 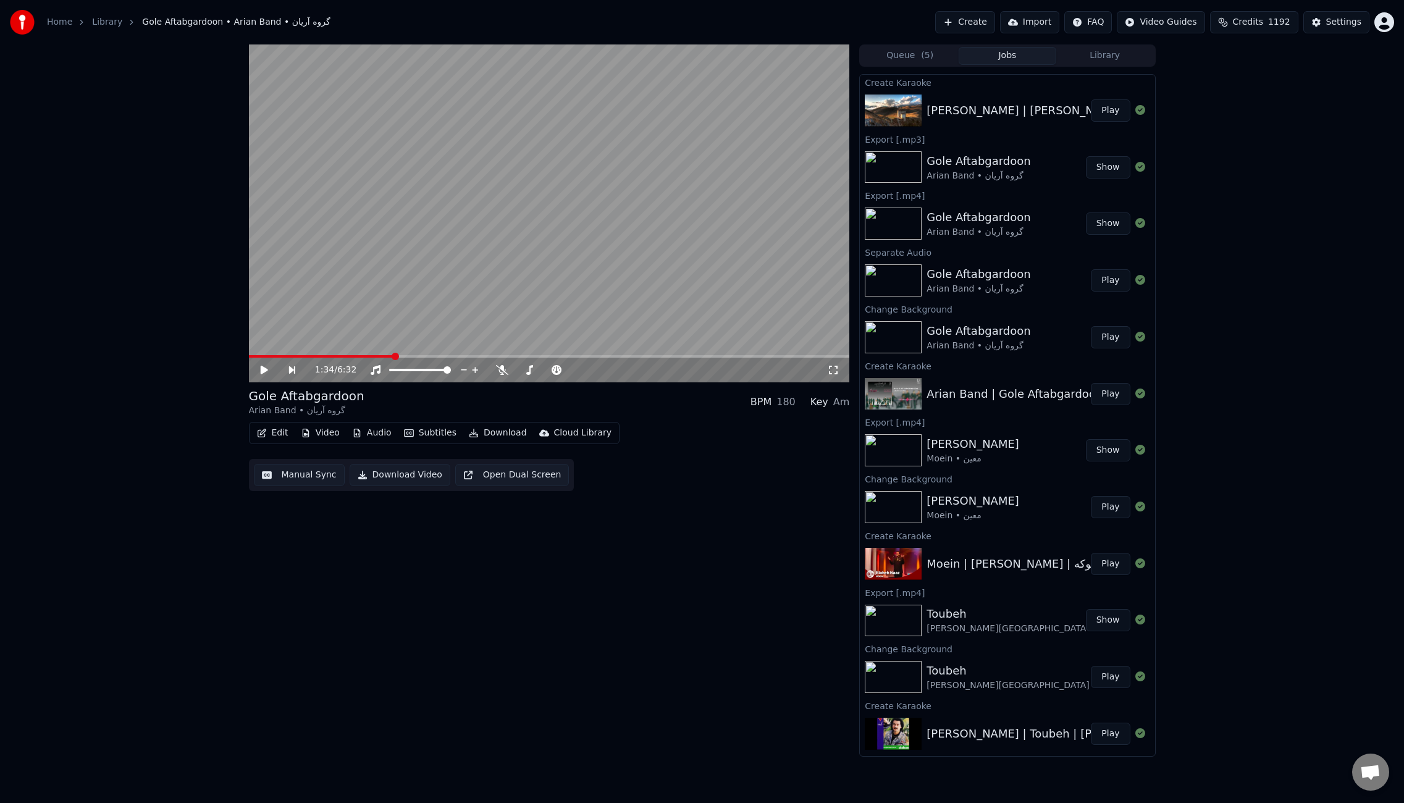 I want to click on div: Settings, so click(x=1343, y=22).